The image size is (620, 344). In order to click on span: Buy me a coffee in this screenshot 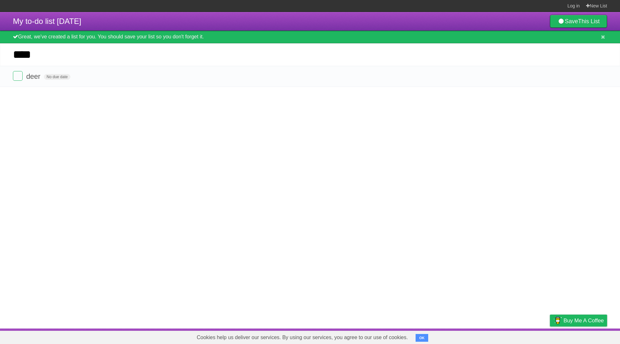, I will do `click(583, 320)`.